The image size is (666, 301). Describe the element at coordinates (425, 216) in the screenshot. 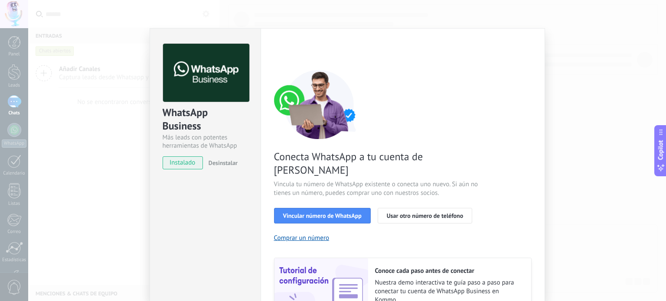

I see `span: Usar otro número de teléfono` at that location.